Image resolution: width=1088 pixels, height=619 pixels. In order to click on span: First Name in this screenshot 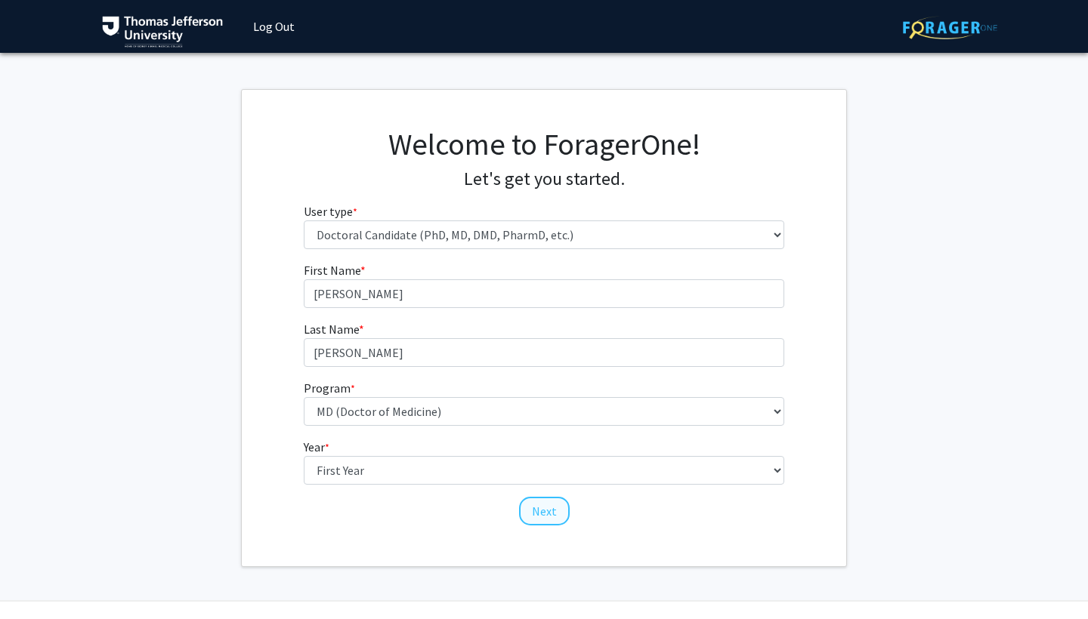, I will do `click(332, 270)`.